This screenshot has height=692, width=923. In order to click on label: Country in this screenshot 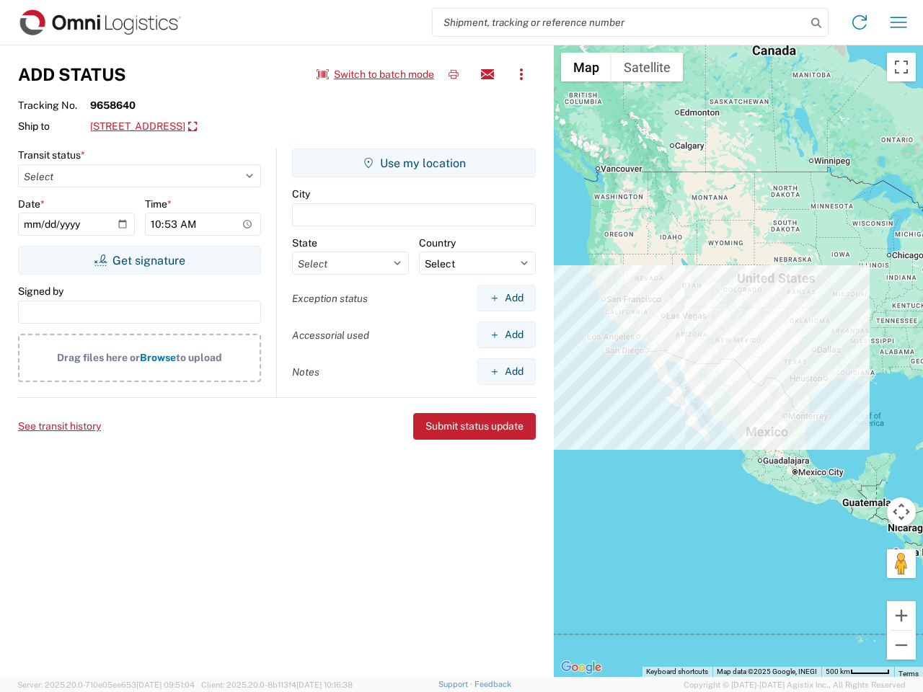, I will do `click(437, 243)`.